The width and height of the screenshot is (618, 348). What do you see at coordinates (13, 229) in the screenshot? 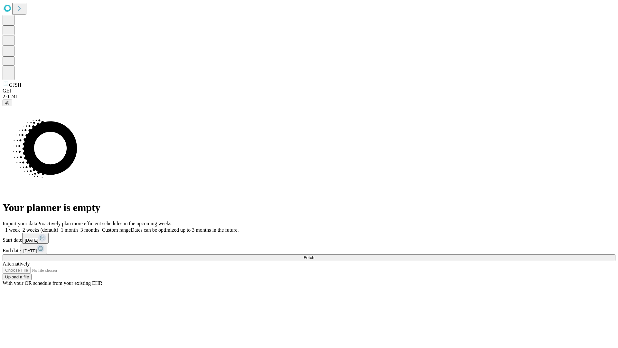
I see `span: 1 week` at bounding box center [13, 229].